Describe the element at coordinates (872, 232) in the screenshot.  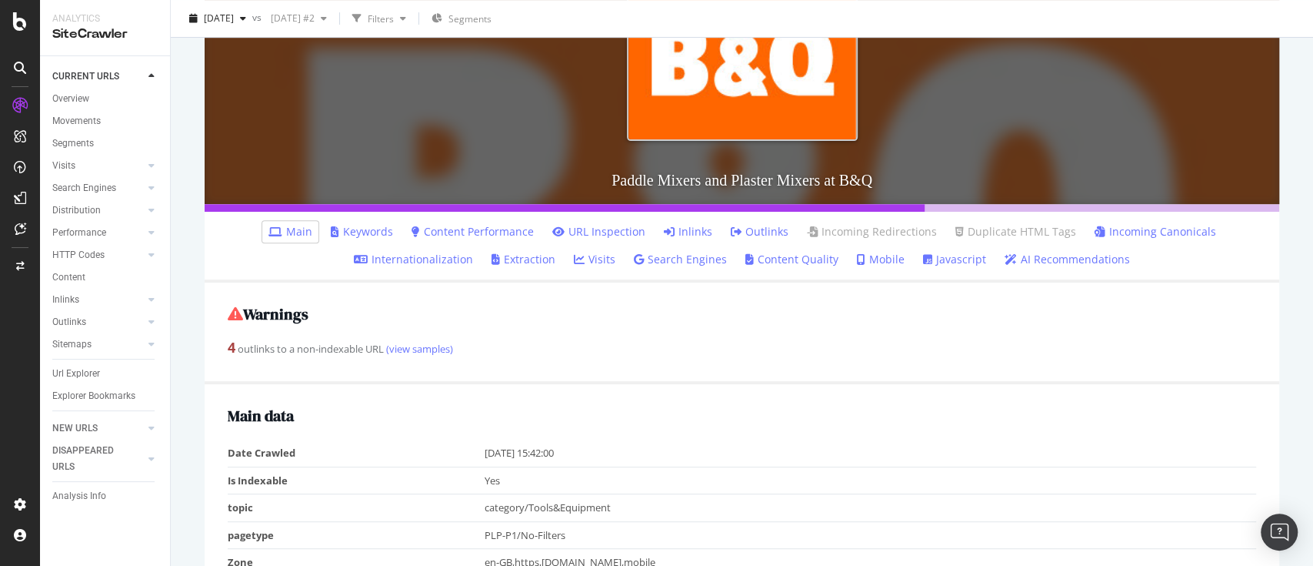
I see `a: Incoming Redirections` at that location.